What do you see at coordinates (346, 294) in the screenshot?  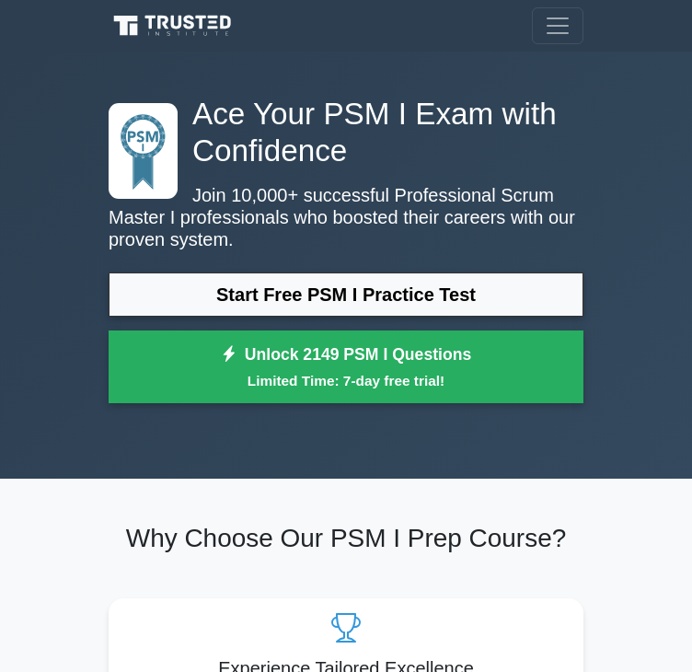 I see `a: Start Free PSM I Practice Test` at bounding box center [346, 294].